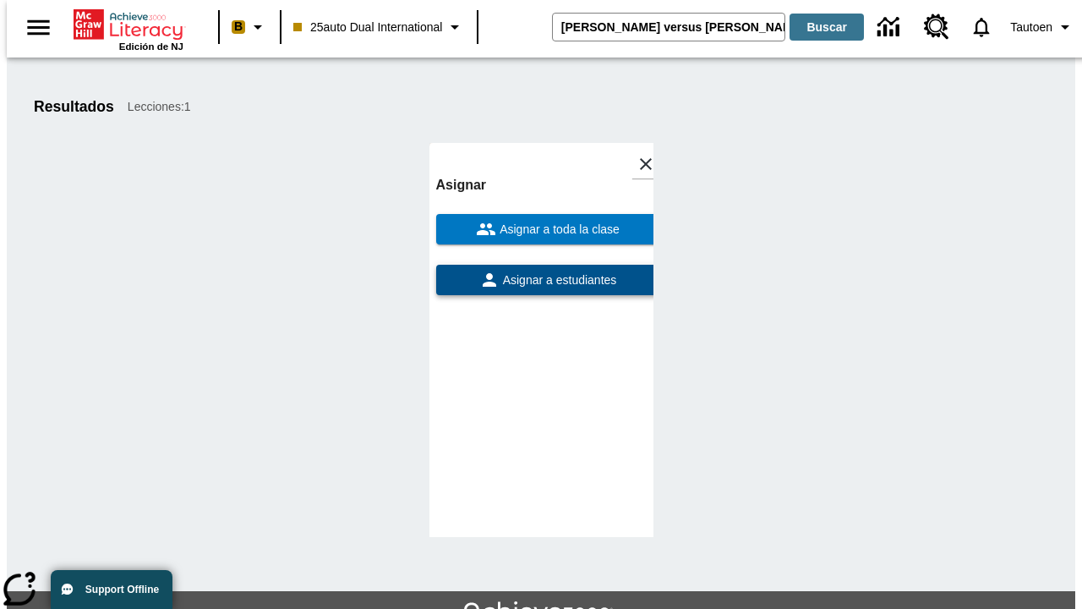  What do you see at coordinates (982, 27) in the screenshot?
I see `a: Notificaciones` at bounding box center [982, 27].